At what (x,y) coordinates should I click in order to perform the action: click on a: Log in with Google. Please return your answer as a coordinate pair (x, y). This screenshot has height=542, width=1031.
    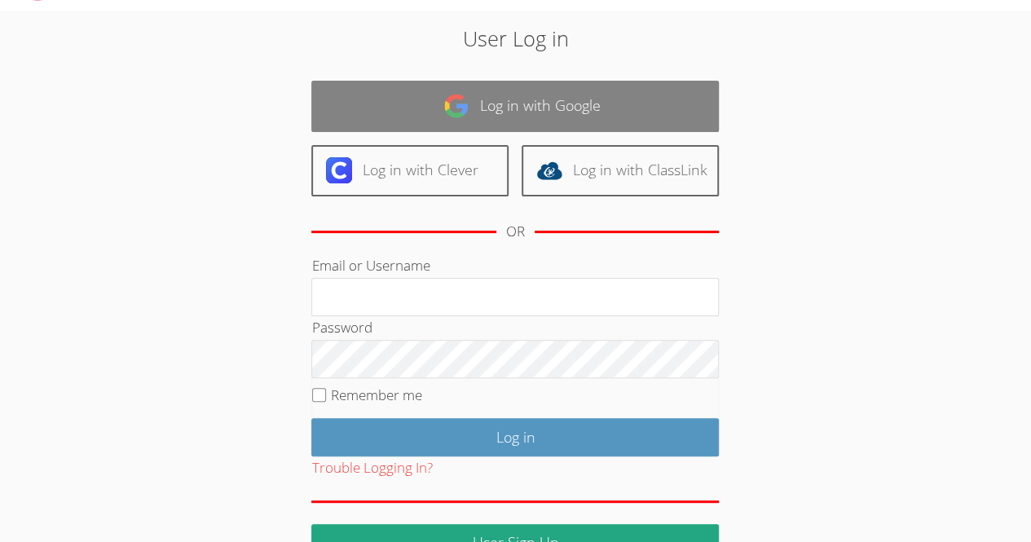
    Looking at the image, I should click on (515, 106).